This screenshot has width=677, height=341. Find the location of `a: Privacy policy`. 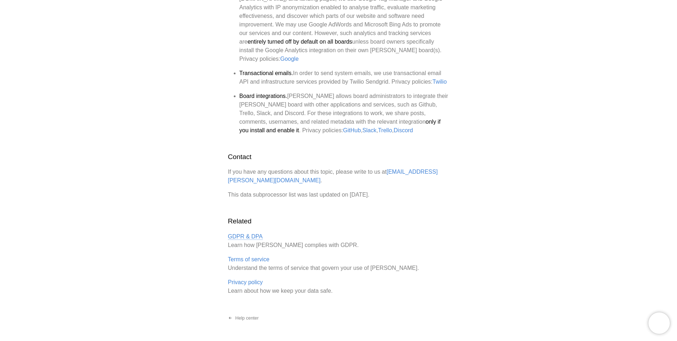

a: Privacy policy is located at coordinates (246, 282).